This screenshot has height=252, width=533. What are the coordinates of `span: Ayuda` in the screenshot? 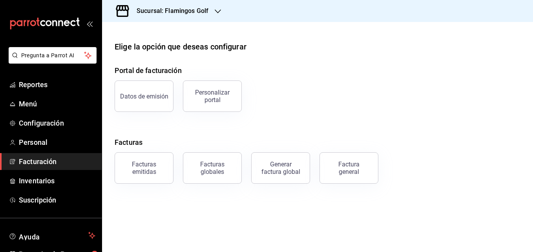 It's located at (52, 235).